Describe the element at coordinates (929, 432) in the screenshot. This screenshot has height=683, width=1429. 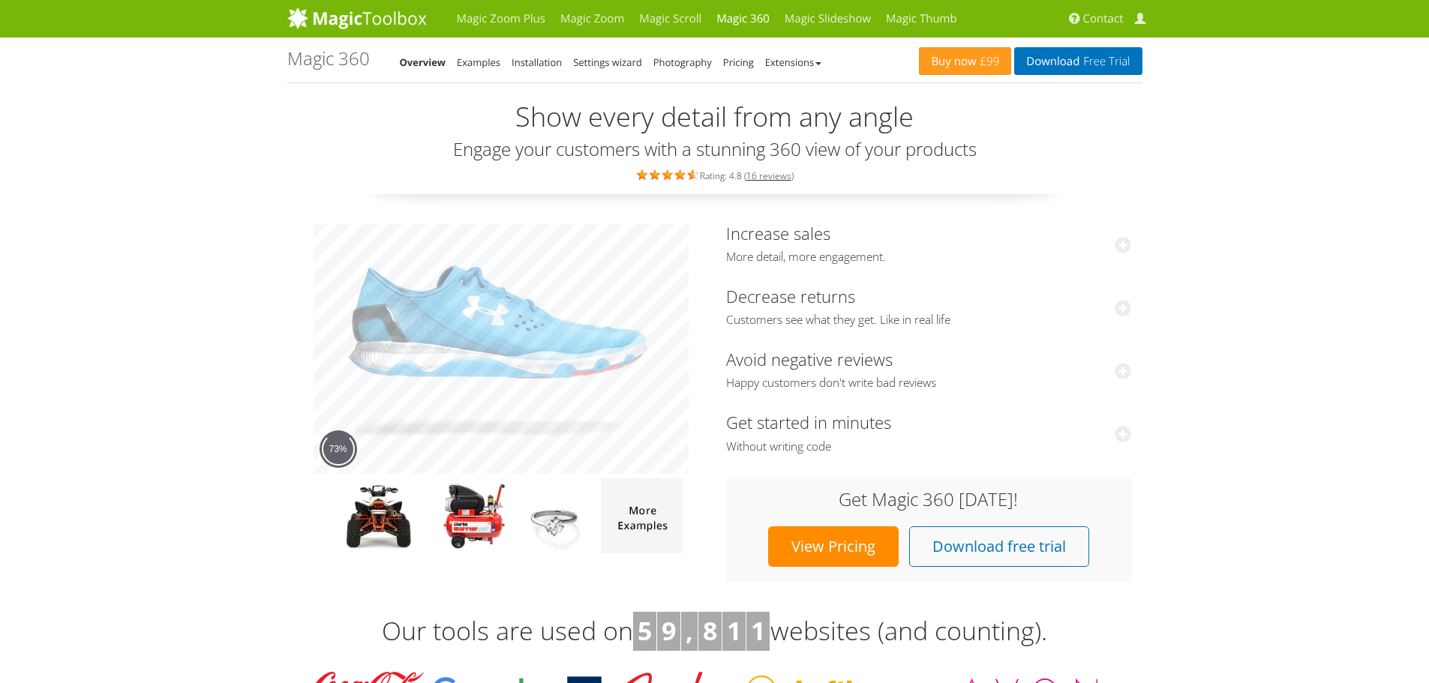
I see `a: Get started in minutesWithout writing code` at that location.